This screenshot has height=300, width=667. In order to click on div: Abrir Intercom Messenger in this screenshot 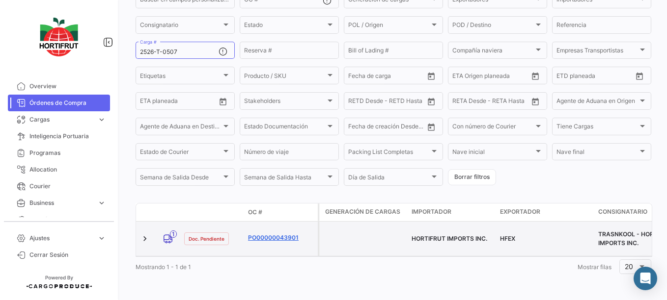, I will do `click(645, 279)`.